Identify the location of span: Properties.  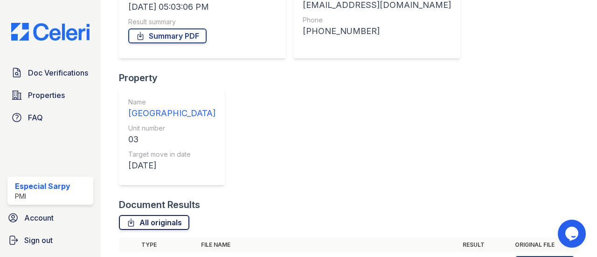
(46, 95).